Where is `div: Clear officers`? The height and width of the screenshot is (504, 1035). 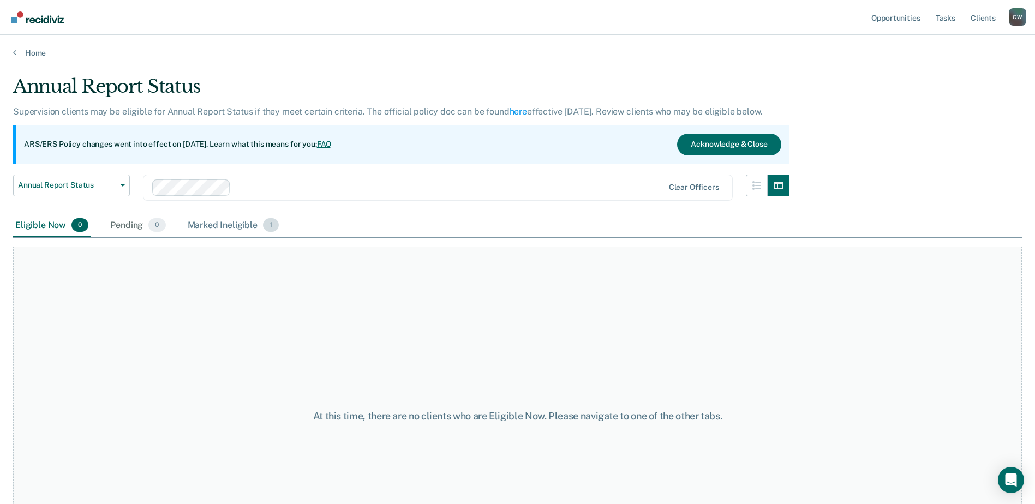
div: Clear officers is located at coordinates (694, 187).